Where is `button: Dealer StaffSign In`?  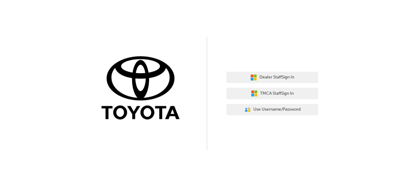
button: Dealer StaffSign In is located at coordinates (272, 77).